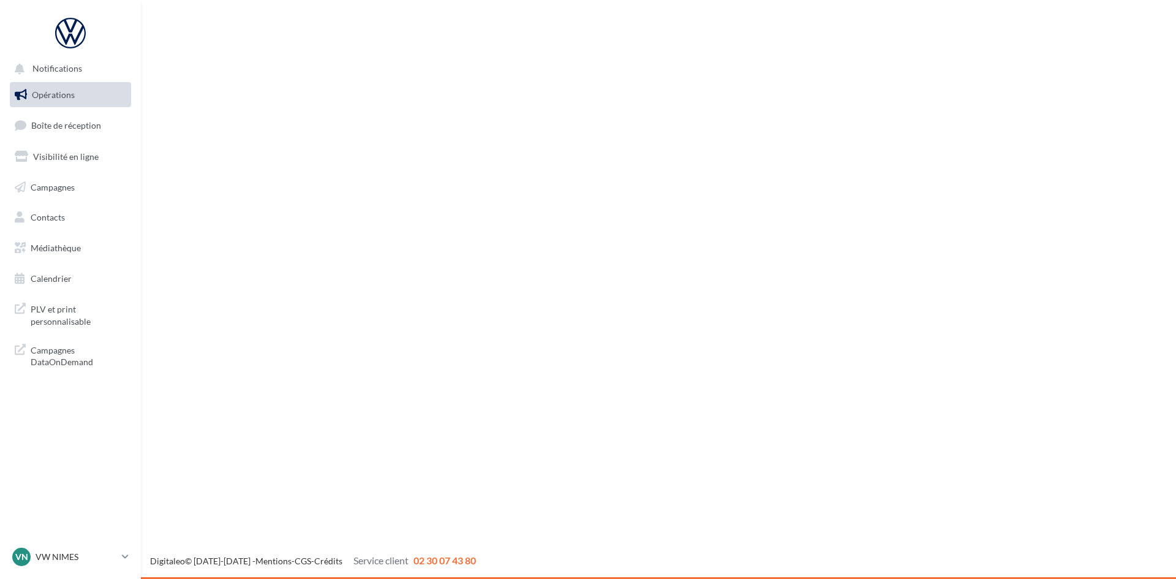  What do you see at coordinates (51, 278) in the screenshot?
I see `span: Calendrier` at bounding box center [51, 278].